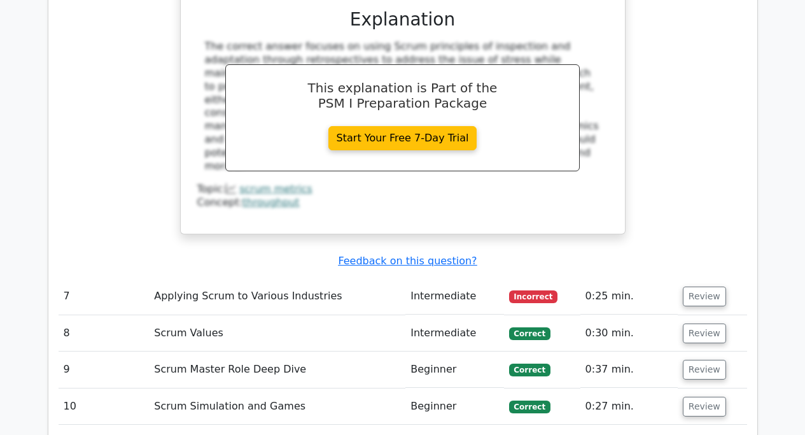  What do you see at coordinates (629, 406) in the screenshot?
I see `td: 0:27 min.` at bounding box center [629, 406].